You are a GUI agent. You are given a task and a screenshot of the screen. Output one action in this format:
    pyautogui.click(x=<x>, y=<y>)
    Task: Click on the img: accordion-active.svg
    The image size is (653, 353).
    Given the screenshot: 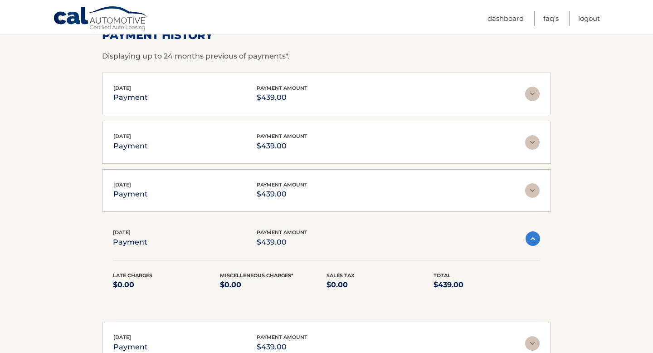 What is the action you would take?
    pyautogui.click(x=533, y=238)
    